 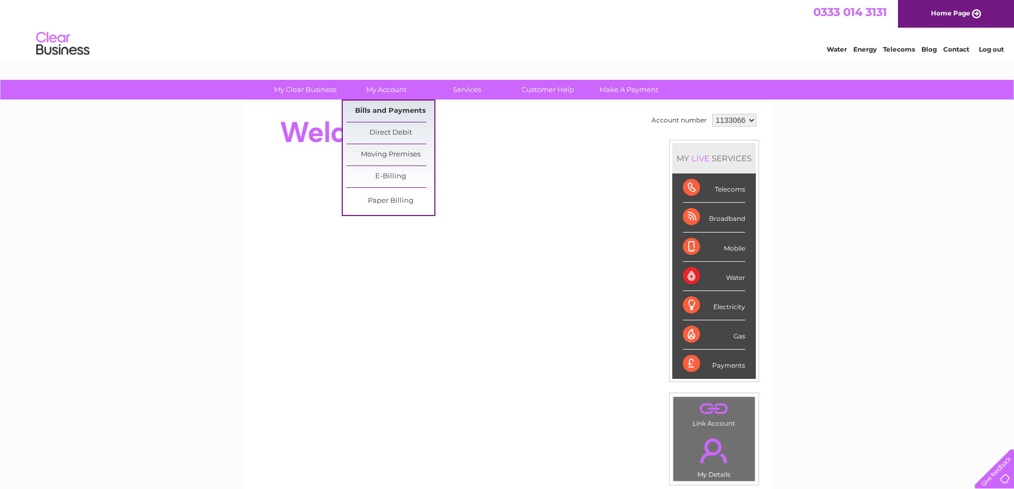 I want to click on img: logo.png, so click(x=63, y=44).